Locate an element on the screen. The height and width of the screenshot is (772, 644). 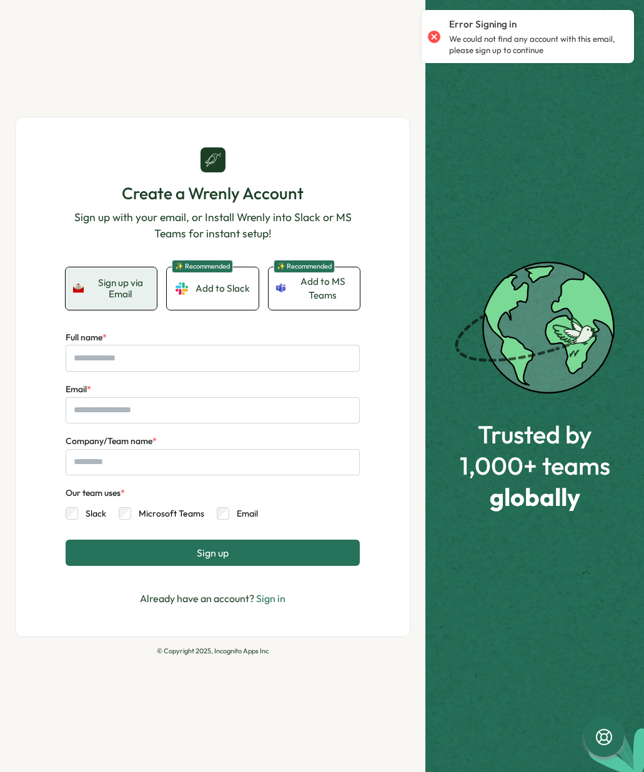
label: Slack is located at coordinates (92, 514).